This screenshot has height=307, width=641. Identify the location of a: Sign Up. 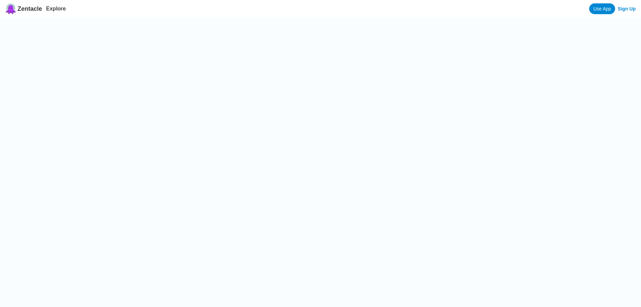
(627, 9).